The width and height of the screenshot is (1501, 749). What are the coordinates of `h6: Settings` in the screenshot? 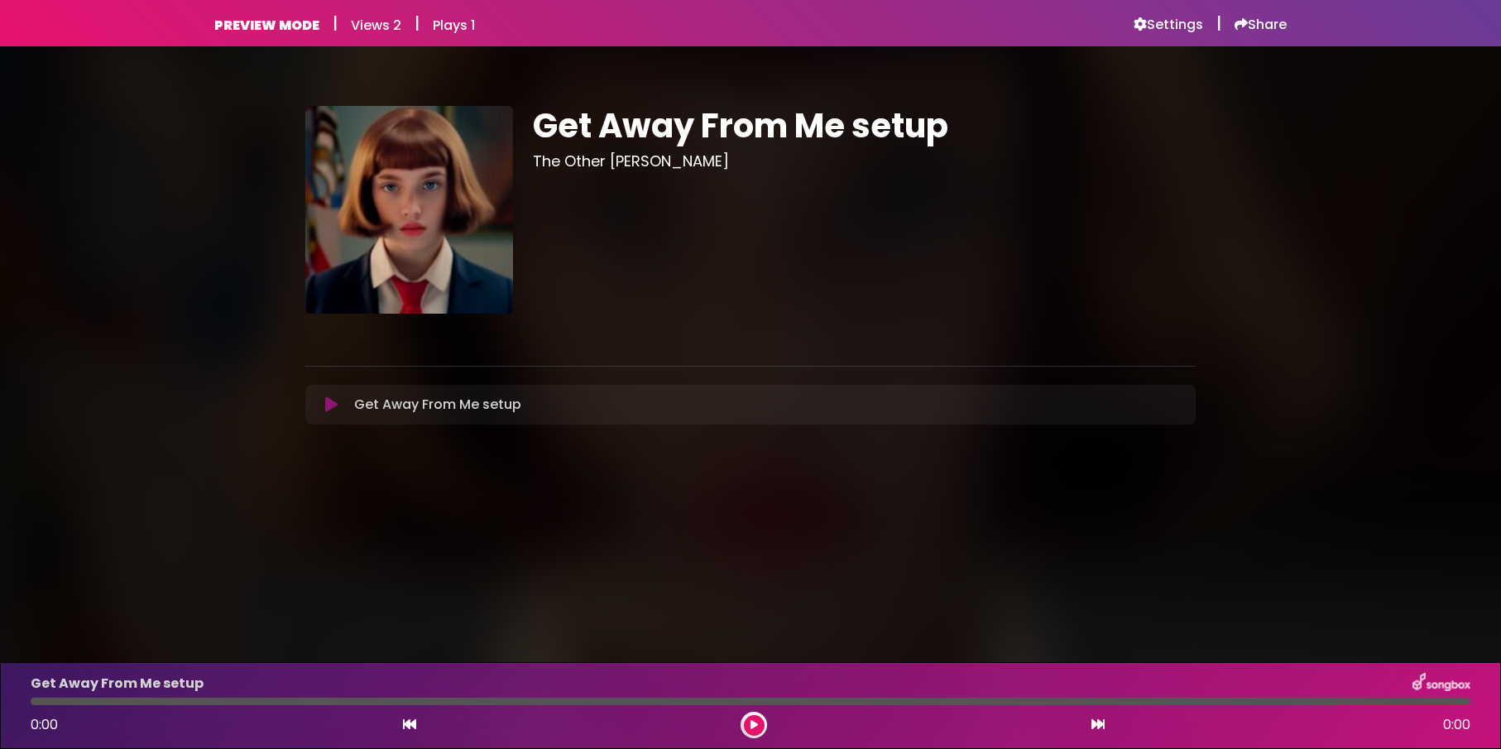 It's located at (1168, 25).